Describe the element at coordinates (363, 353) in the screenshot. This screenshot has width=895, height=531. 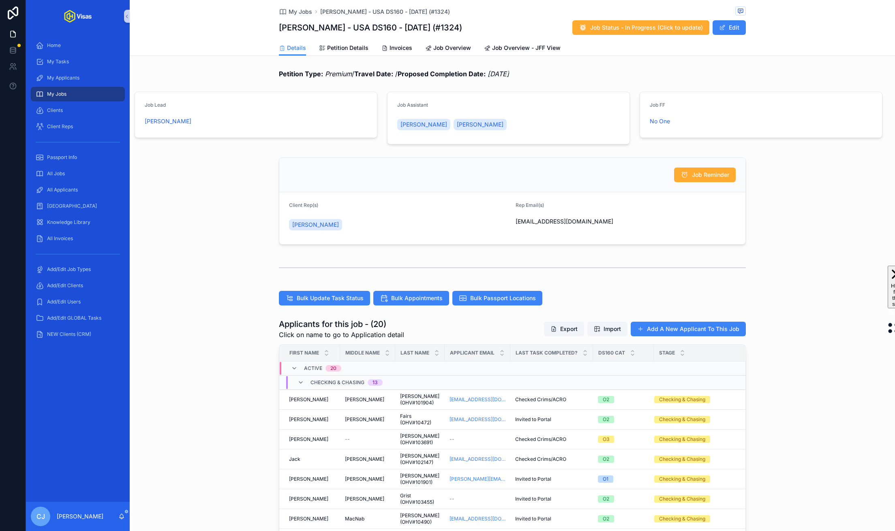
I see `span: Middle Name` at that location.